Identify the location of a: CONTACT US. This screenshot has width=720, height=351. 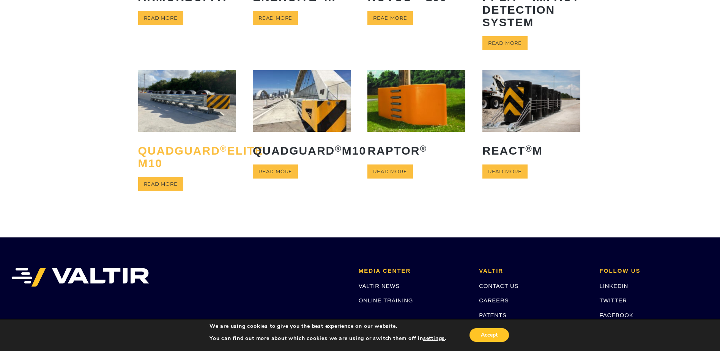
(498, 285).